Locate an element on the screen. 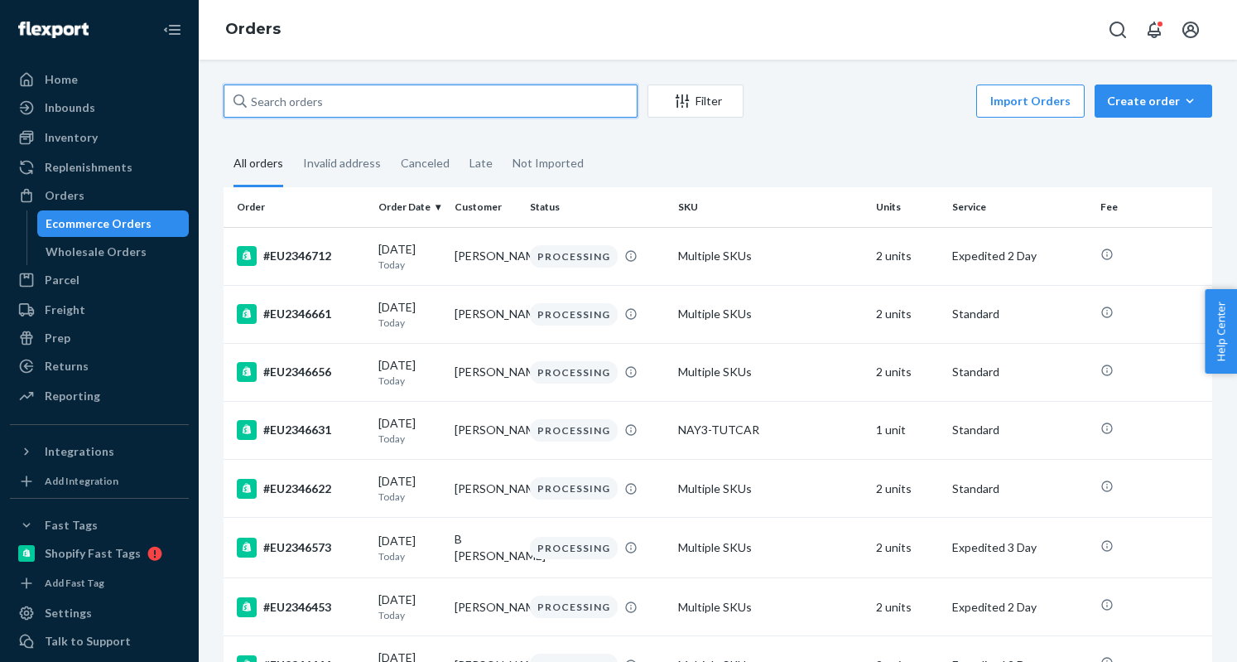 The image size is (1237, 662). div: #EU2346453 is located at coordinates (301, 607).